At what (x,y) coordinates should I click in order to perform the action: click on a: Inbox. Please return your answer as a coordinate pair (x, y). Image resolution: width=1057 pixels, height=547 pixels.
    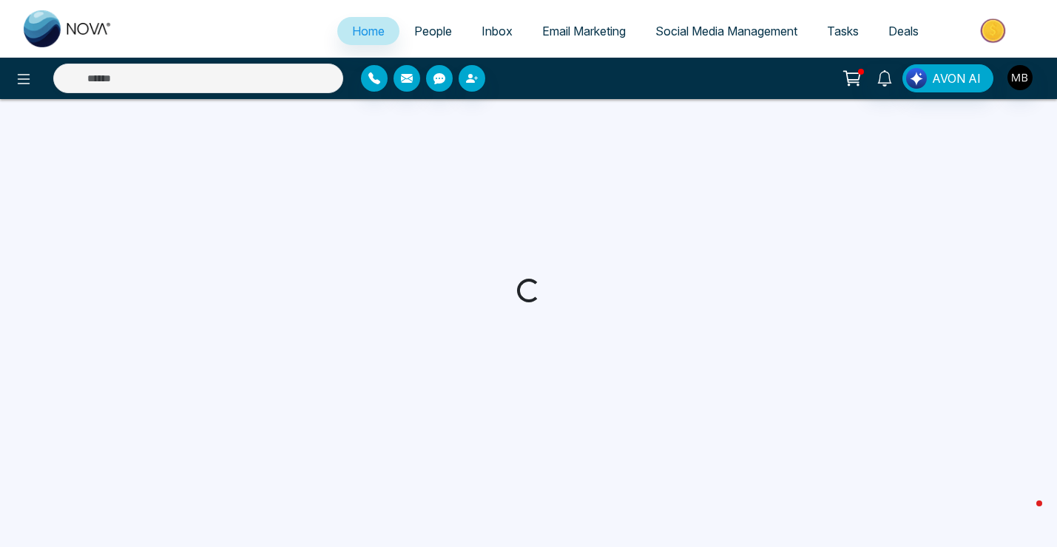
    Looking at the image, I should click on (497, 31).